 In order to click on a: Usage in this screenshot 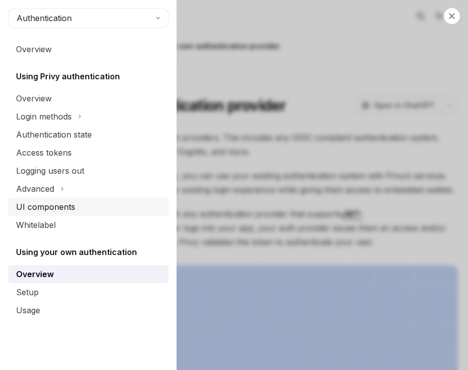, I will do `click(88, 310)`.